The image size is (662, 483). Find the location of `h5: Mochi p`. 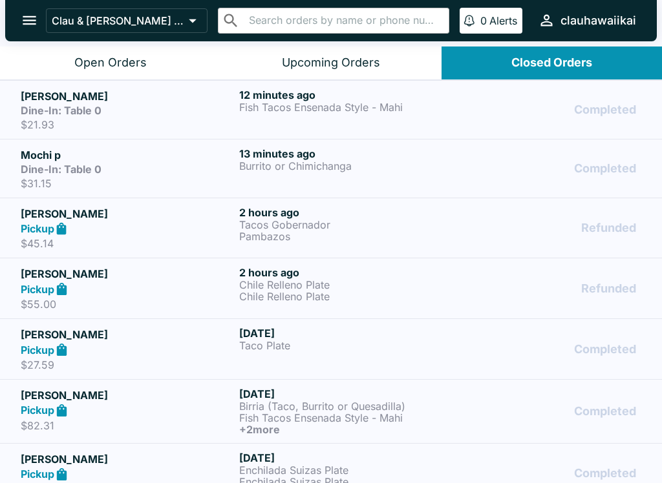

h5: Mochi p is located at coordinates (127, 155).